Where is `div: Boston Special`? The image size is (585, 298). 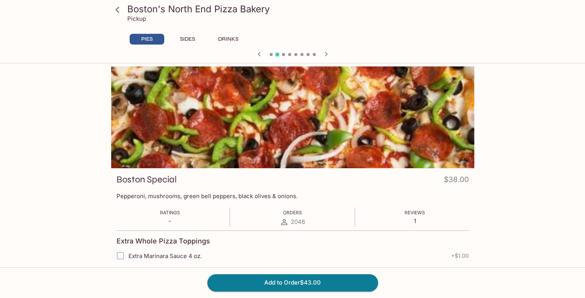 div: Boston Special is located at coordinates (293, 117).